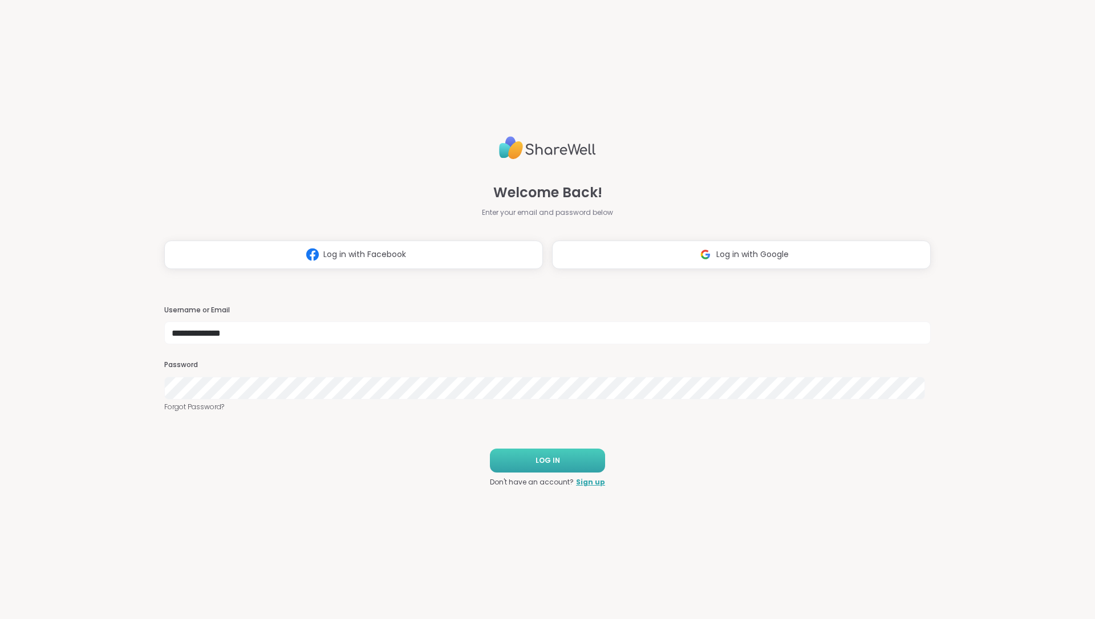 The image size is (1095, 619). What do you see at coordinates (364, 254) in the screenshot?
I see `span: Log in with Facebook` at bounding box center [364, 254].